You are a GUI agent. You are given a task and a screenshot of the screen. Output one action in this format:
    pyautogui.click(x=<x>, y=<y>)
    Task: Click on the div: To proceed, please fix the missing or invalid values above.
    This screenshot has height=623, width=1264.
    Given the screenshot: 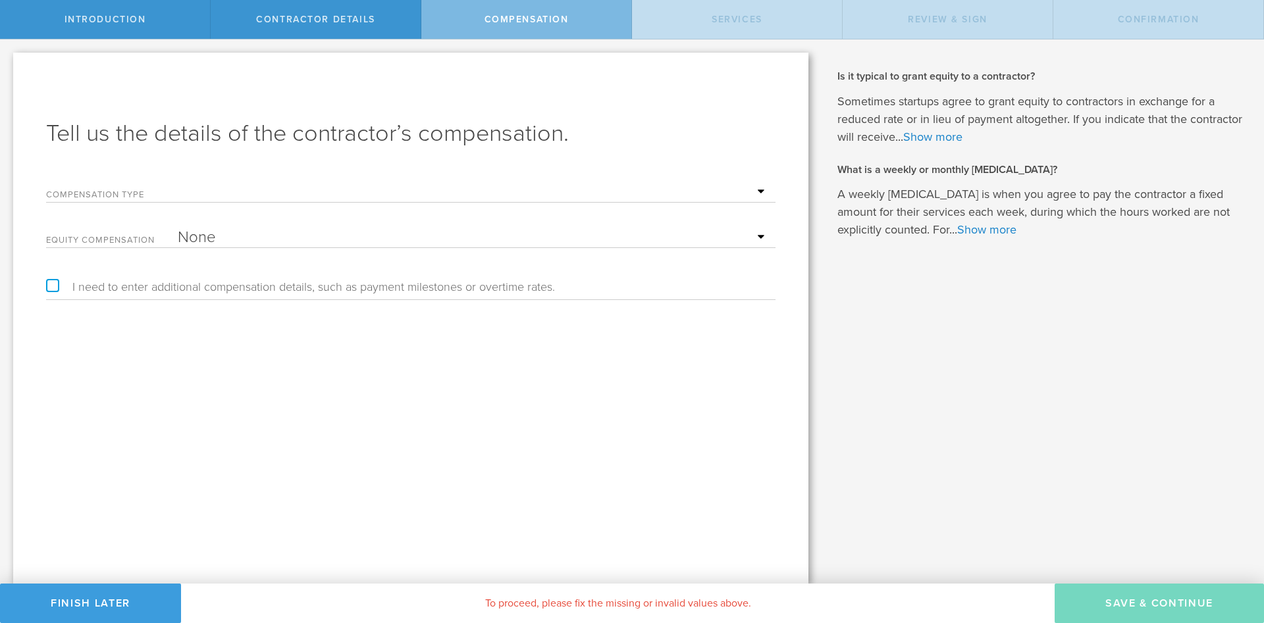 What is the action you would take?
    pyautogui.click(x=617, y=604)
    